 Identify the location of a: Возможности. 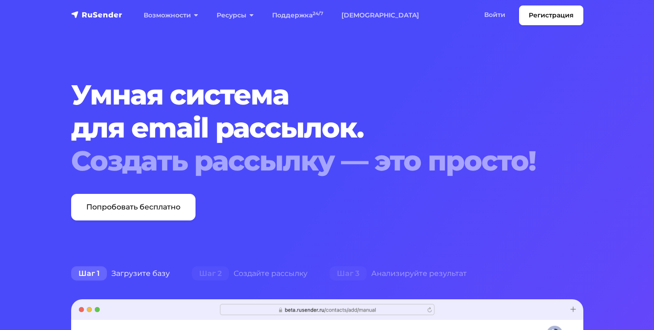
(171, 15).